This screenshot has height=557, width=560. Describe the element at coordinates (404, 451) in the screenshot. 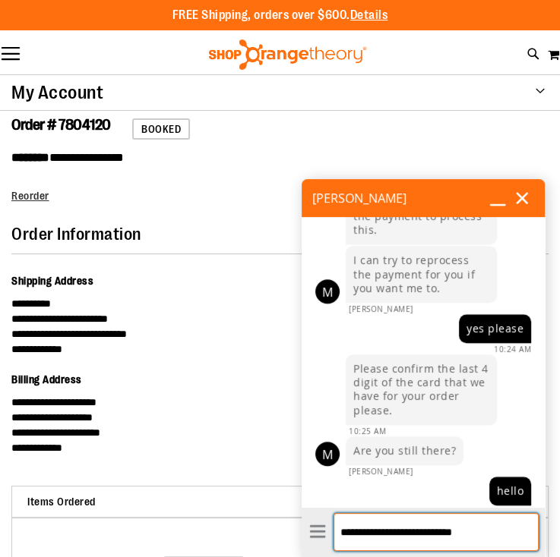

I see `div: Are you still there?` at that location.